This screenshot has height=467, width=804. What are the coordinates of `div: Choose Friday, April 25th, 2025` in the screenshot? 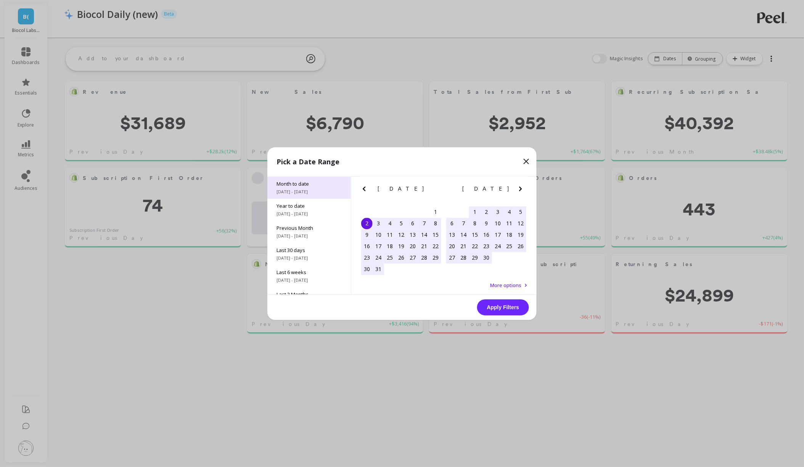 It's located at (509, 246).